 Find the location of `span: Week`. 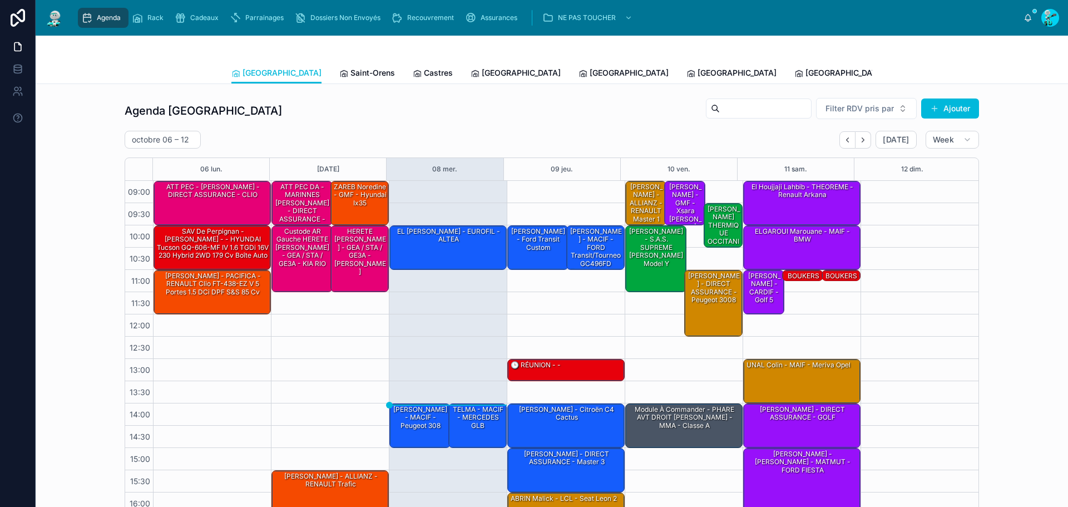

span: Week is located at coordinates (944, 140).